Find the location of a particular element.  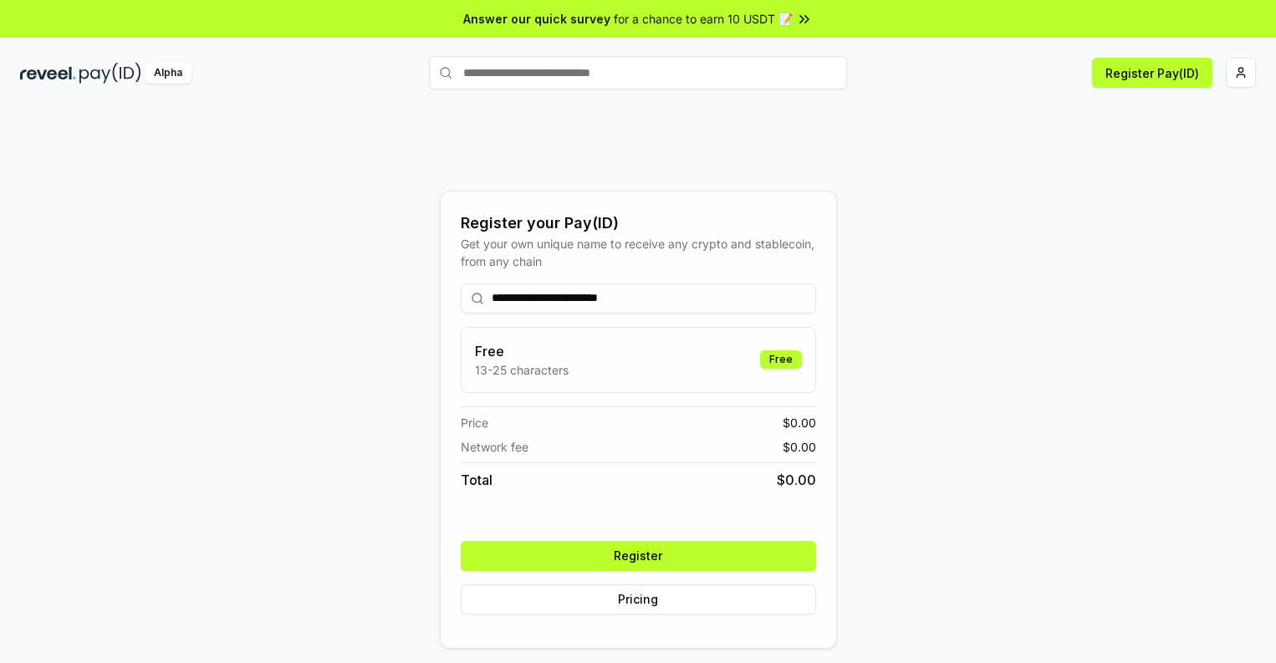

span: Price is located at coordinates (474, 422).